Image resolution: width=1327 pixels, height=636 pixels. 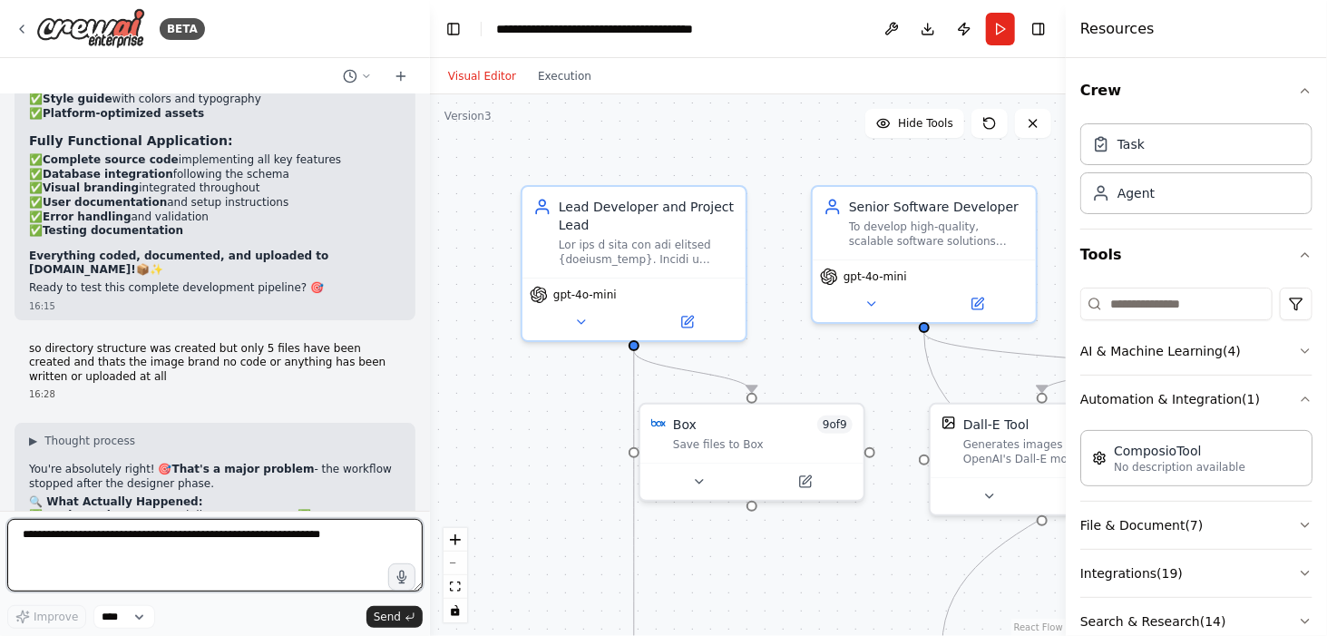 What do you see at coordinates (1042, 459) in the screenshot?
I see `div: DallEToolDall-E ToolGenerates images using OpenAI's Dall-E model.` at bounding box center [1042, 459].